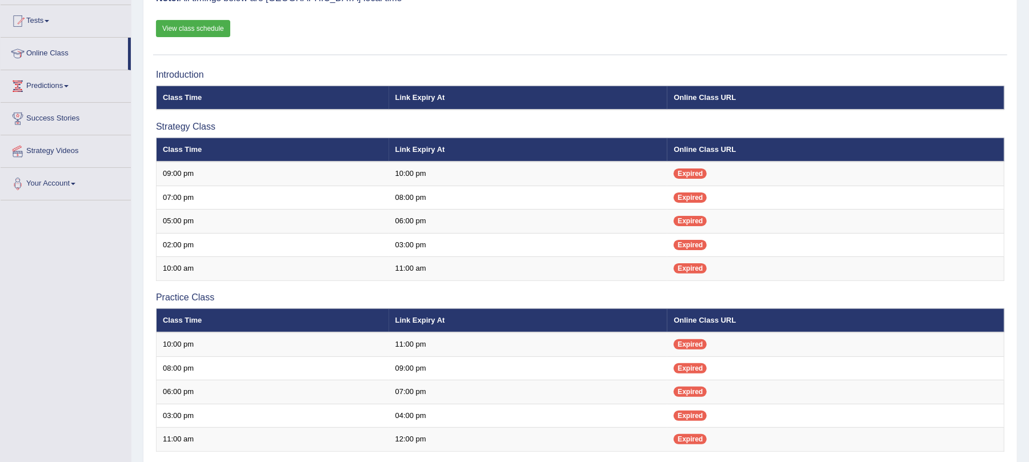 The image size is (1029, 462). I want to click on h3: Strategy Class, so click(580, 127).